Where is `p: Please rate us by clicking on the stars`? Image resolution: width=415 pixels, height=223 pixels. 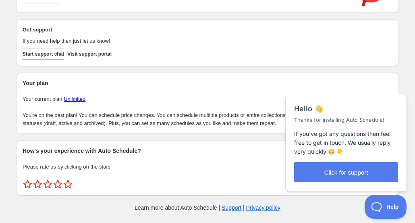 p: Please rate us by clicking on the stars is located at coordinates (208, 167).